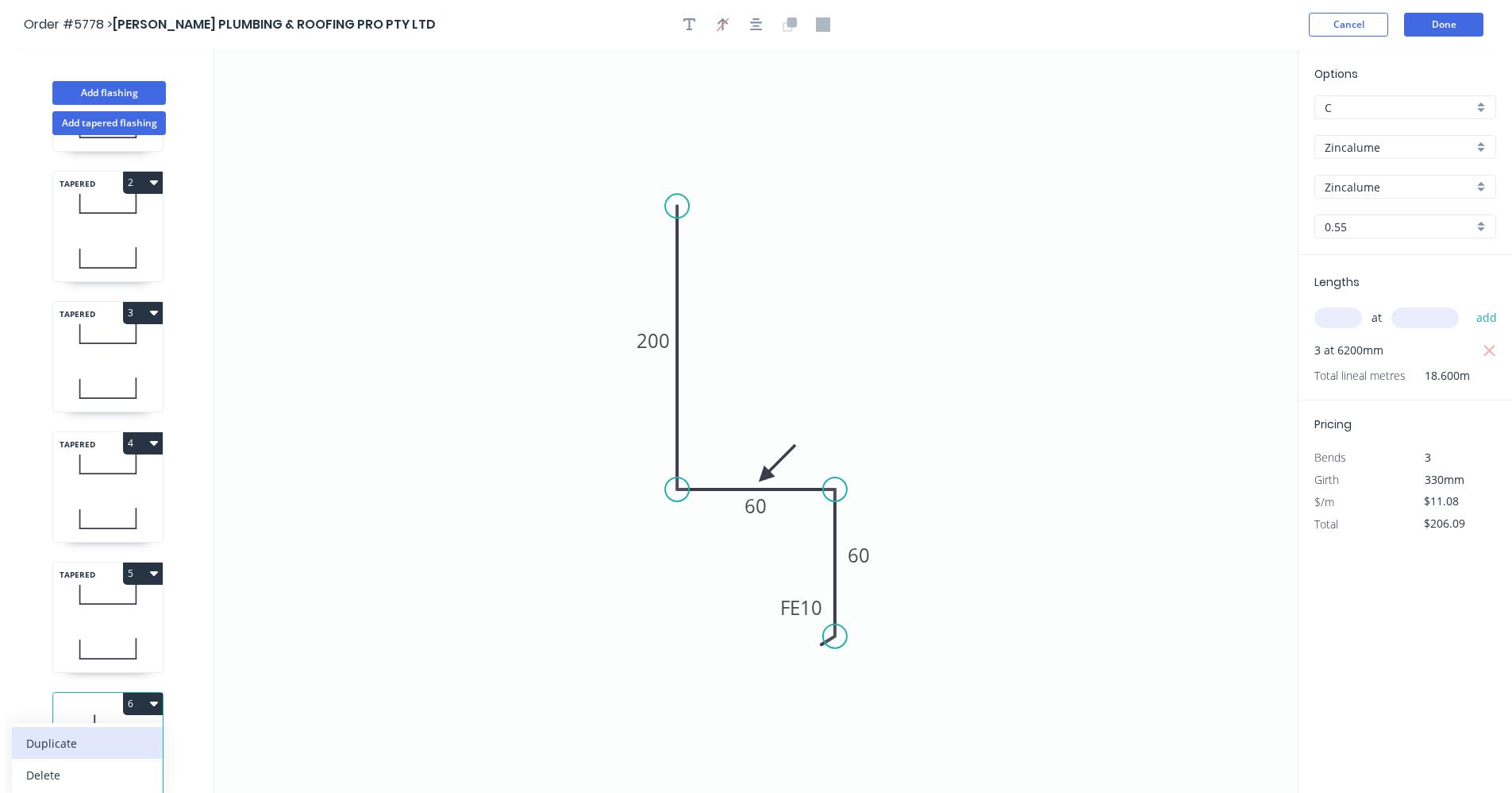 The width and height of the screenshot is (1512, 793). Describe the element at coordinates (109, 123) in the screenshot. I see `button: Add tapered flashing` at that location.